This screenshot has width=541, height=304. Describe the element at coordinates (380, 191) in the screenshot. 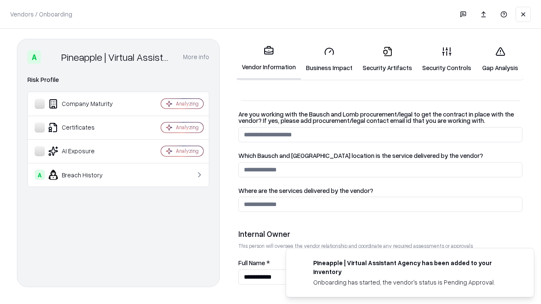

I see `label: Where are the services delivered by the vendor?` at that location.